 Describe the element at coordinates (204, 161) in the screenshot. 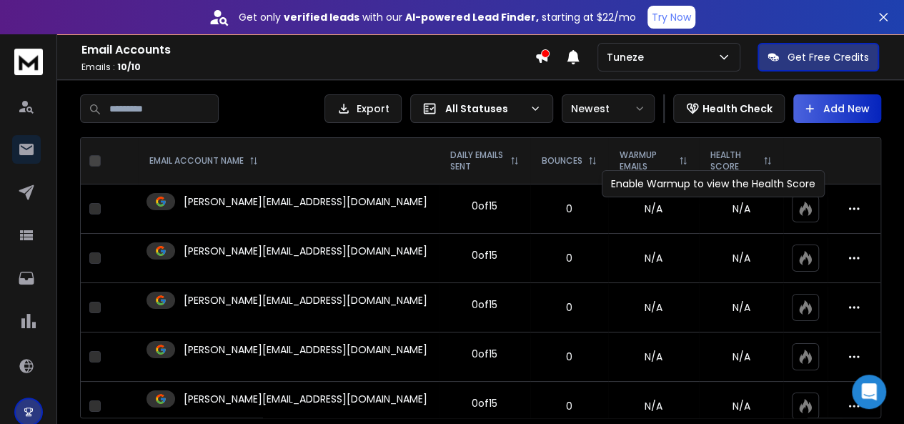

I see `div: EMAIL ACCOUNT NAME` at that location.